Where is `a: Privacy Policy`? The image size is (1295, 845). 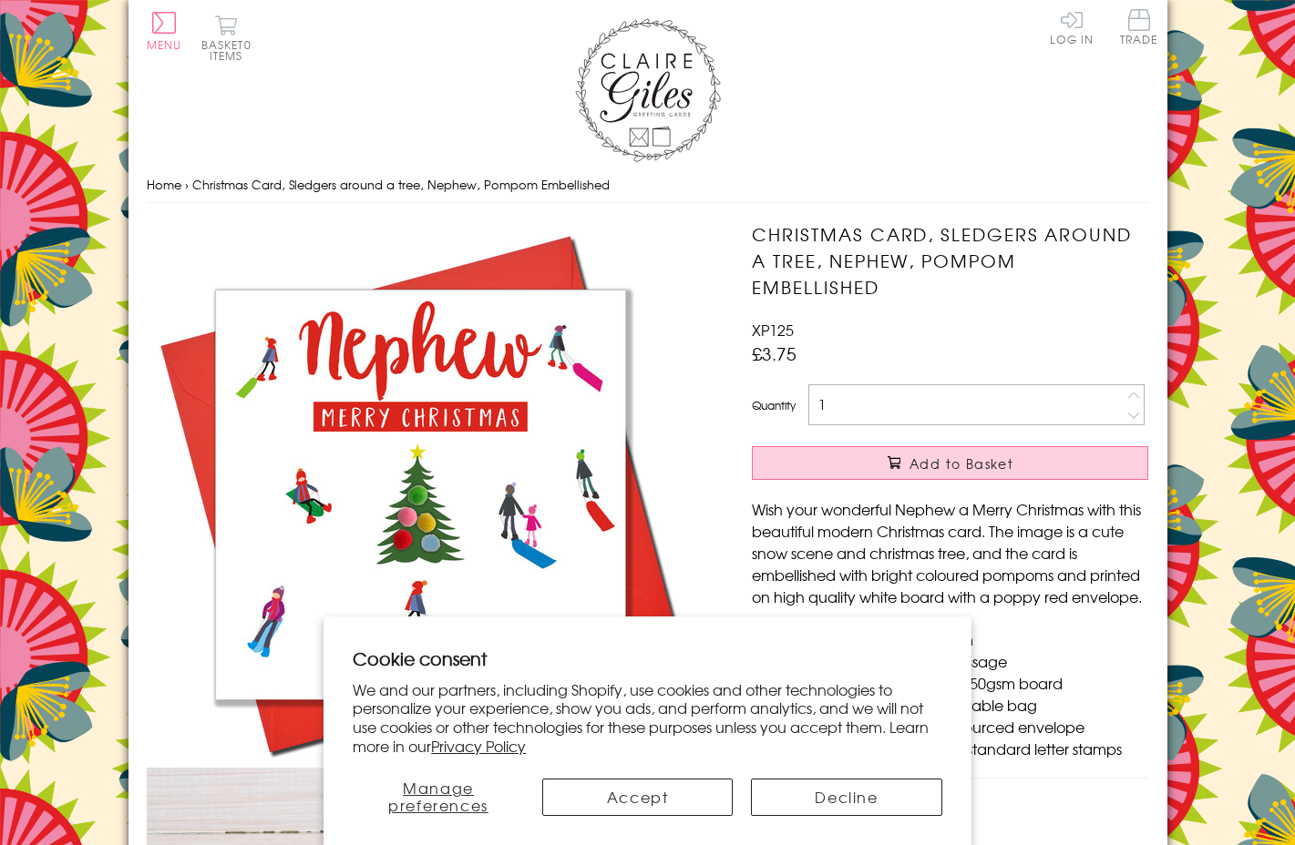 a: Privacy Policy is located at coordinates (478, 746).